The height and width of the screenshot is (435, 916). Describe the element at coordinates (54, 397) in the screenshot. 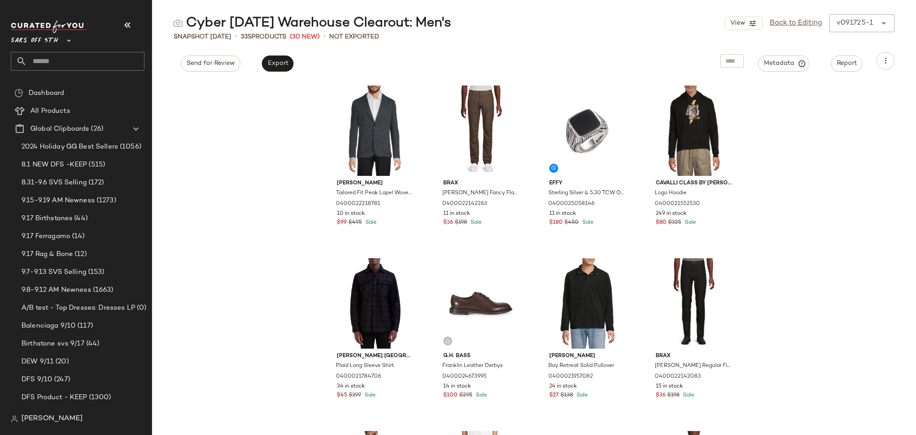

I see `span: DFS Product - KEEP` at that location.